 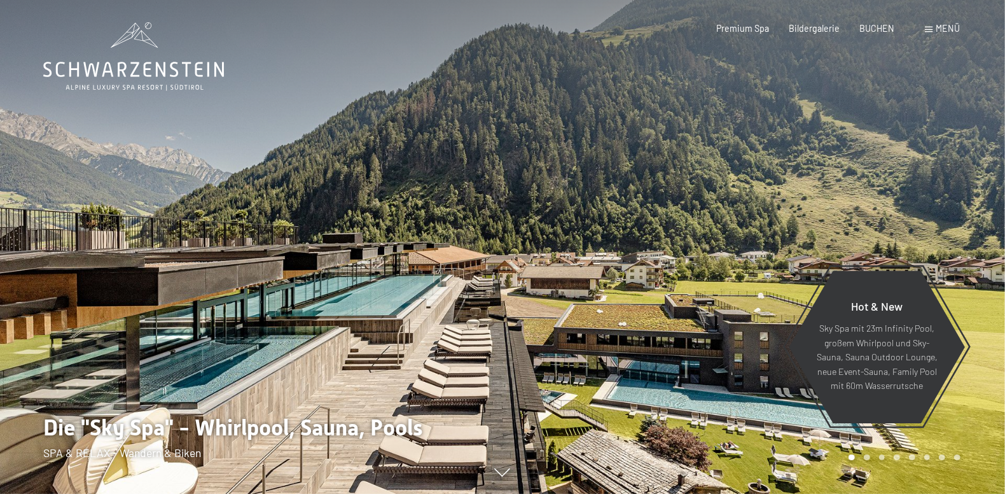 I want to click on div: Carousel Page 1 (Current Slide), so click(x=852, y=457).